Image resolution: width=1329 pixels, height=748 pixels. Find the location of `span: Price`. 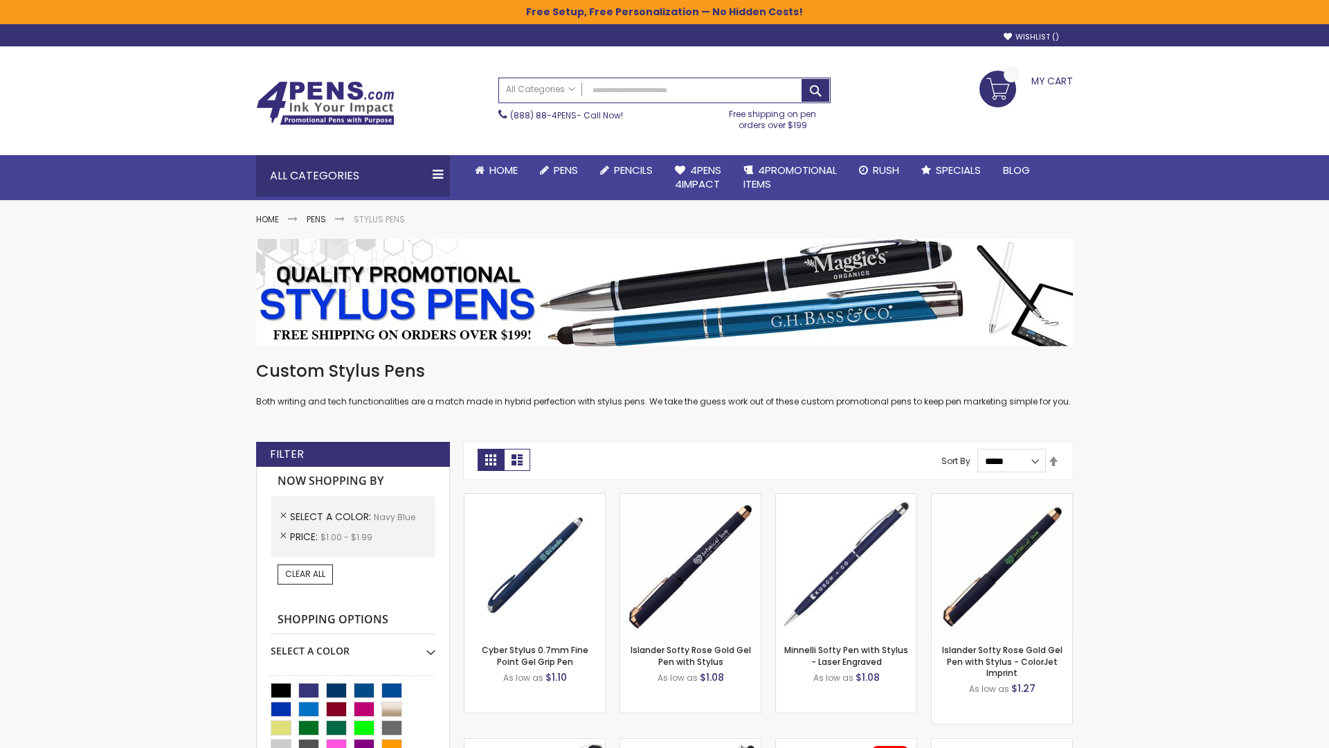

span: Price is located at coordinates (305, 537).